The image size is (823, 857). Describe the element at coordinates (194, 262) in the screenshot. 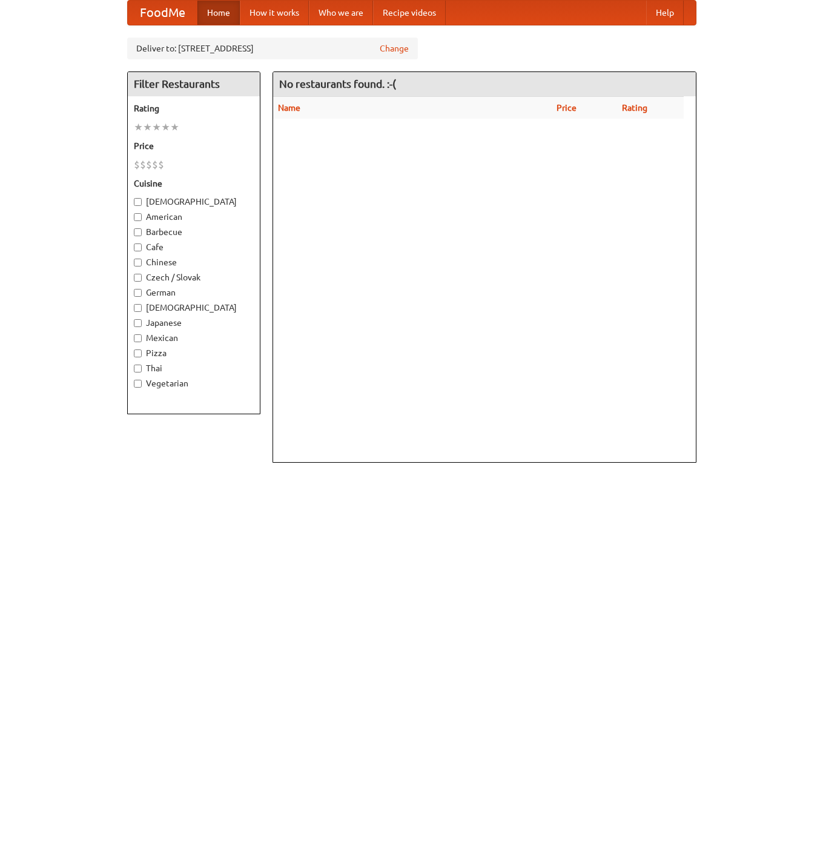

I see `label: Chinese` at that location.